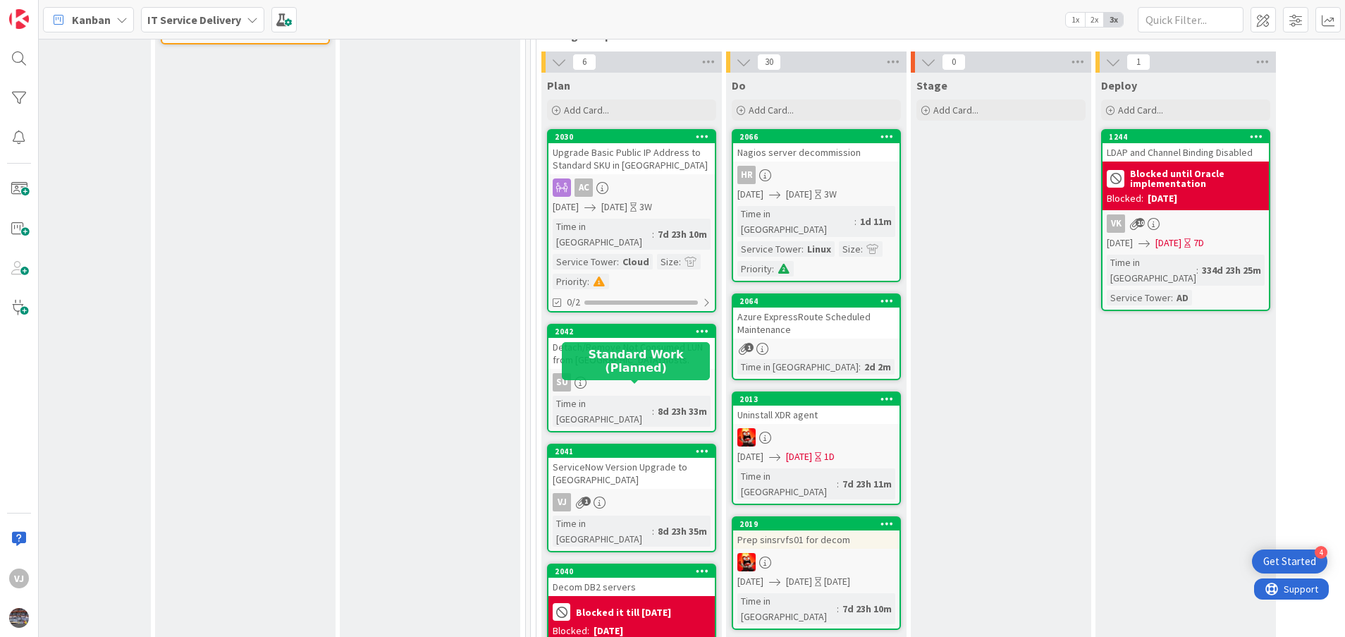 The width and height of the screenshot is (1345, 637). What do you see at coordinates (1140, 222) in the screenshot?
I see `span: 10` at bounding box center [1140, 222].